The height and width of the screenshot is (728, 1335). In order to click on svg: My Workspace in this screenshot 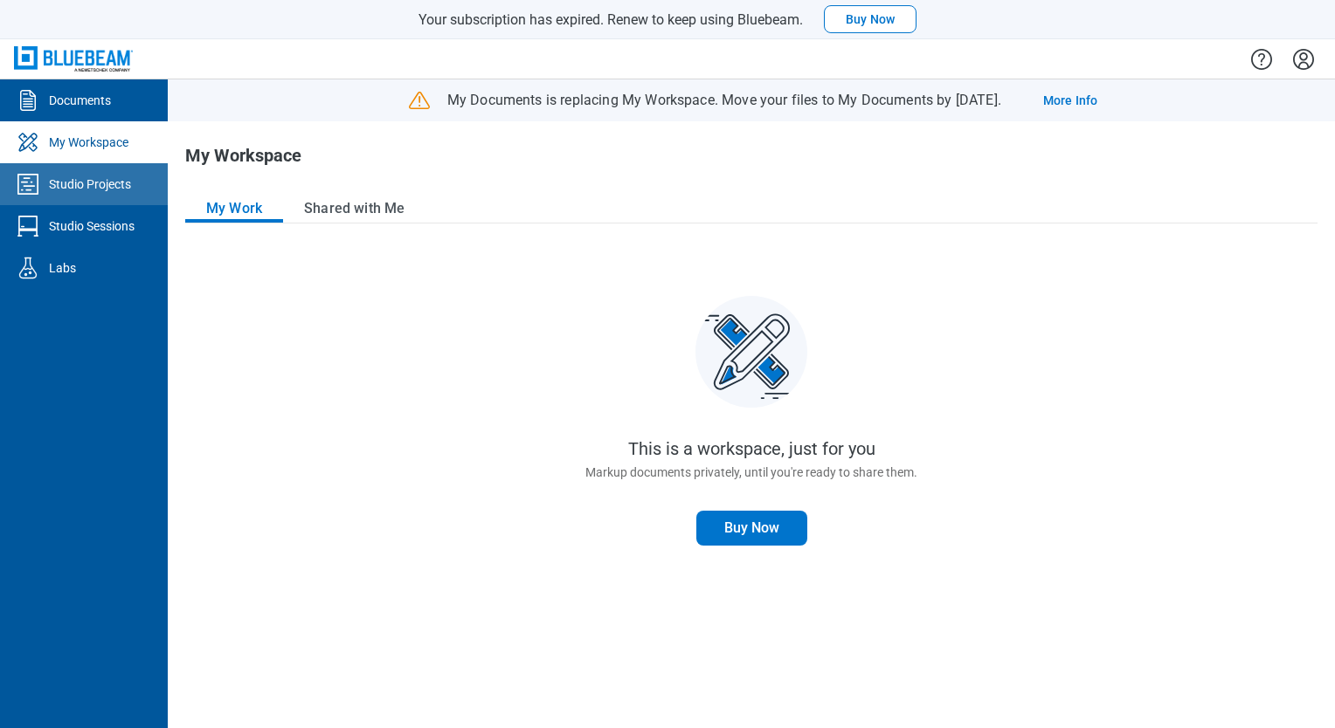, I will do `click(28, 142)`.